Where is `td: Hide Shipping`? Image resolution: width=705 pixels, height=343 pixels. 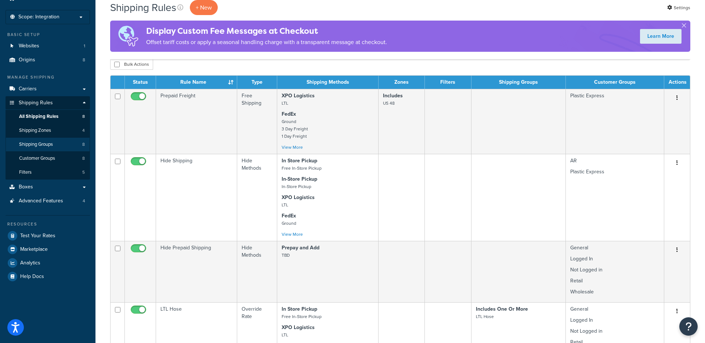 td: Hide Shipping is located at coordinates (197, 197).